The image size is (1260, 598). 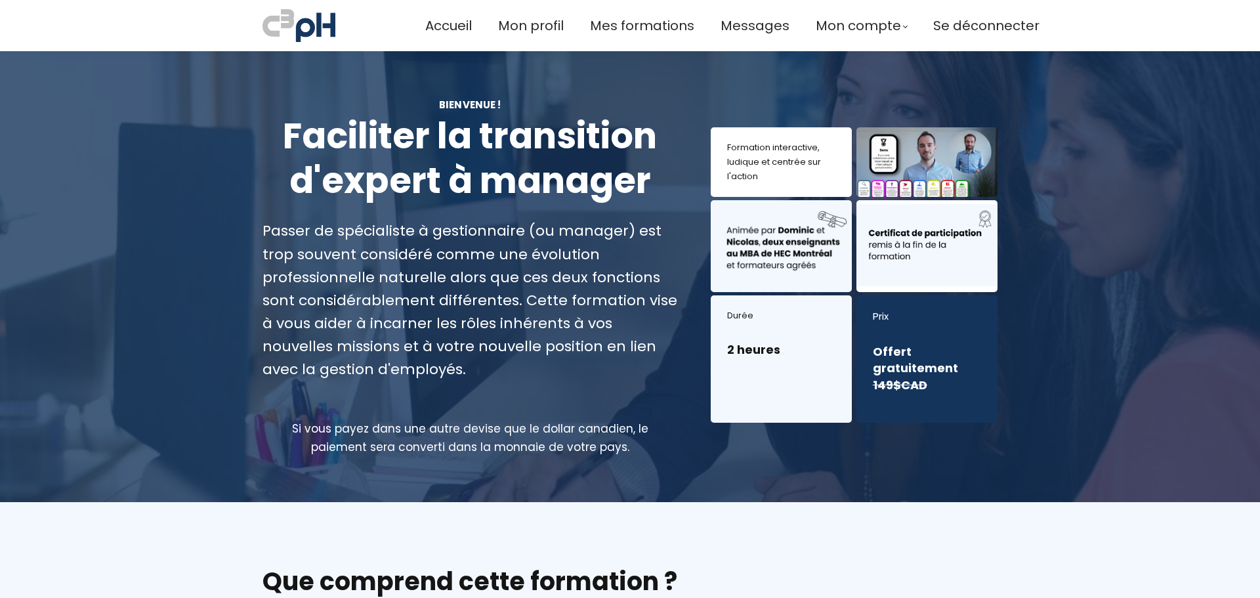 What do you see at coordinates (755, 26) in the screenshot?
I see `a: Messages` at bounding box center [755, 26].